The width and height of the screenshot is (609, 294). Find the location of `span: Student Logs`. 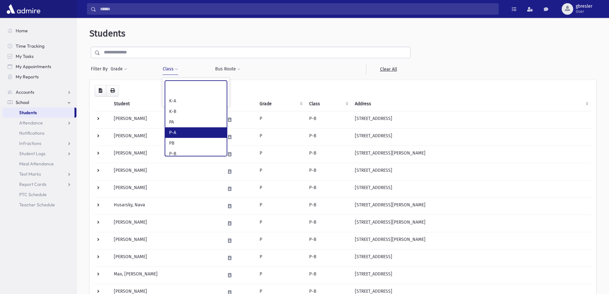

span: Student Logs is located at coordinates (32, 153).